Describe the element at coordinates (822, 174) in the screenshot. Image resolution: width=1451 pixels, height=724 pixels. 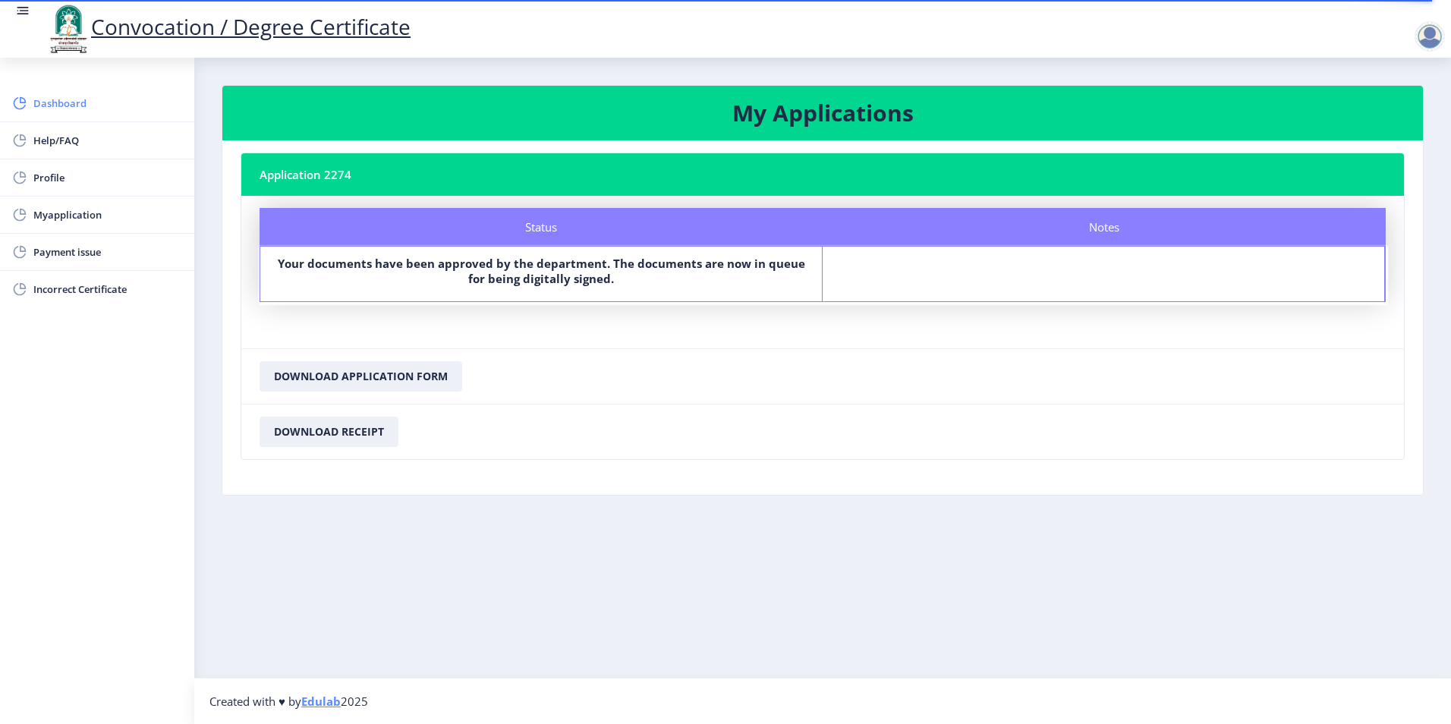
I see `nb-card-header: Application 2274` at that location.